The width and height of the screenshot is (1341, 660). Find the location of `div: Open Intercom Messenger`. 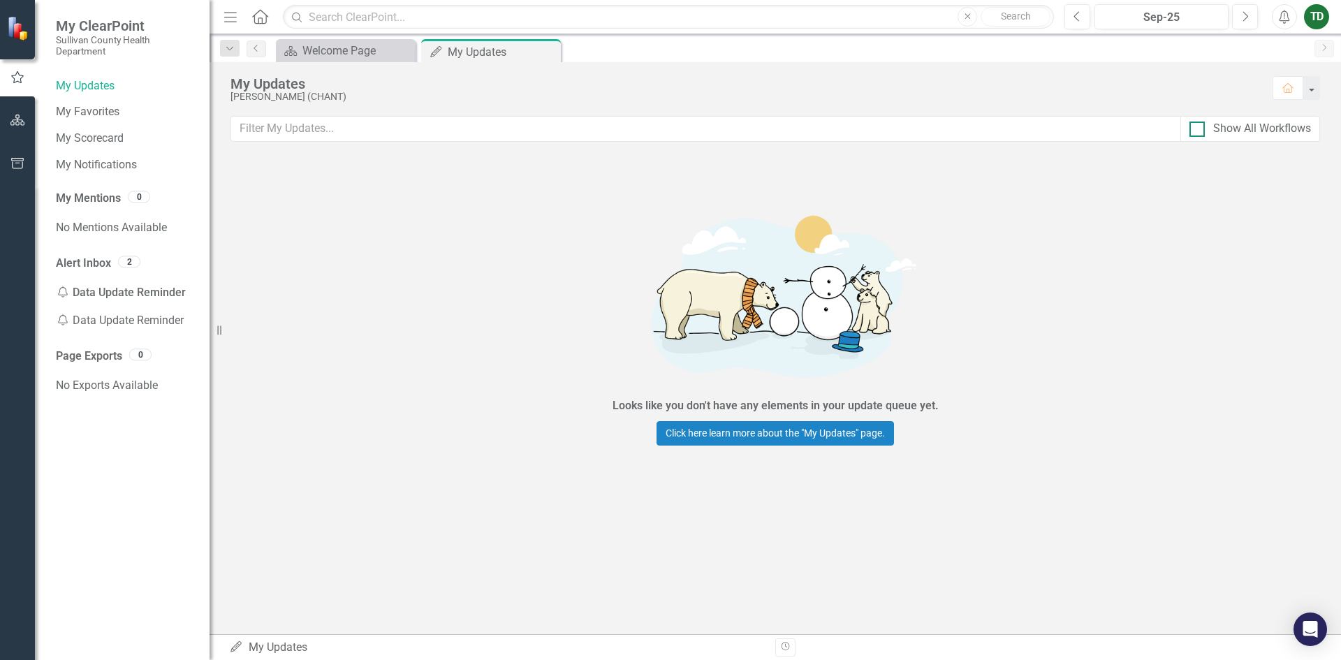

div: Open Intercom Messenger is located at coordinates (1310, 629).